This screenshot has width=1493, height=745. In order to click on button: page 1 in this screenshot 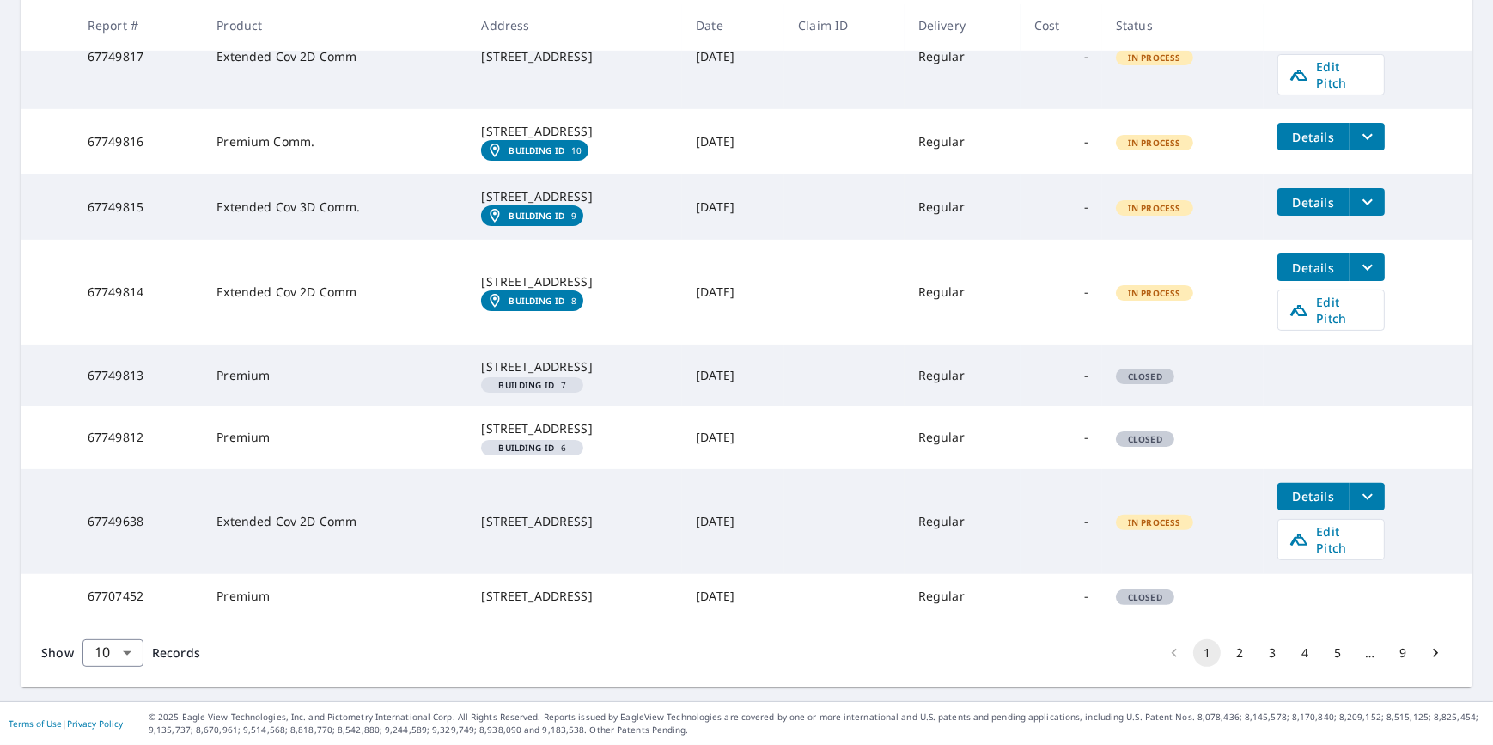, I will do `click(1207, 653)`.